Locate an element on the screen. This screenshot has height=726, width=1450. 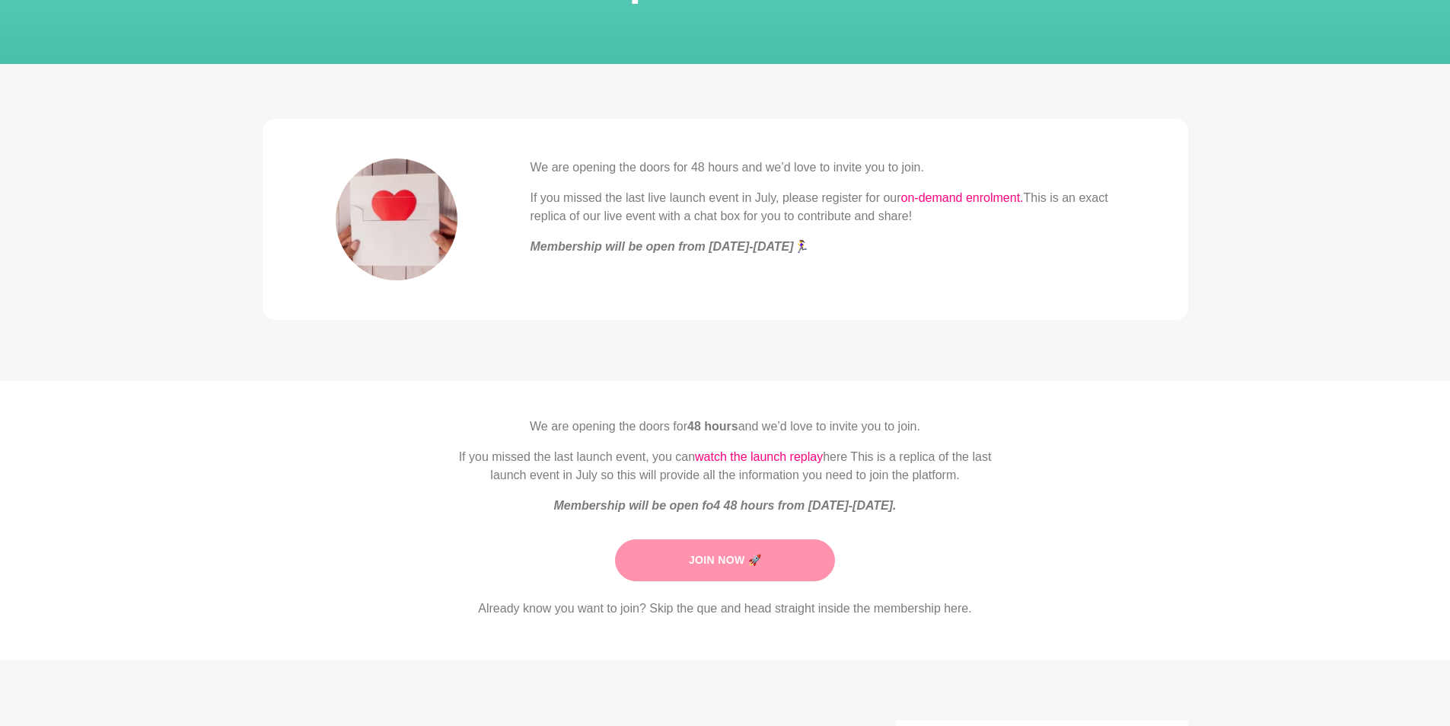
a: on-demand enrolment. is located at coordinates (962, 197).